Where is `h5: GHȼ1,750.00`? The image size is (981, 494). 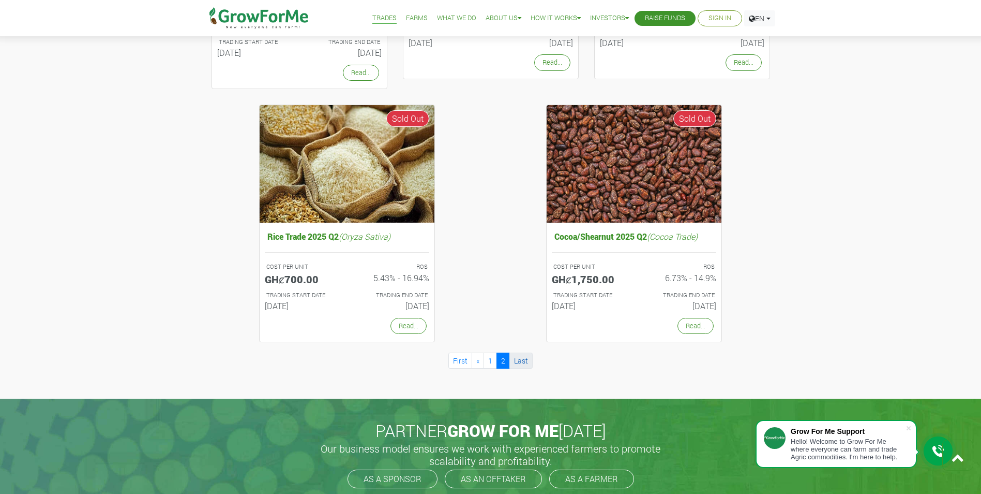 h5: GHȼ1,750.00 is located at coordinates (589, 279).